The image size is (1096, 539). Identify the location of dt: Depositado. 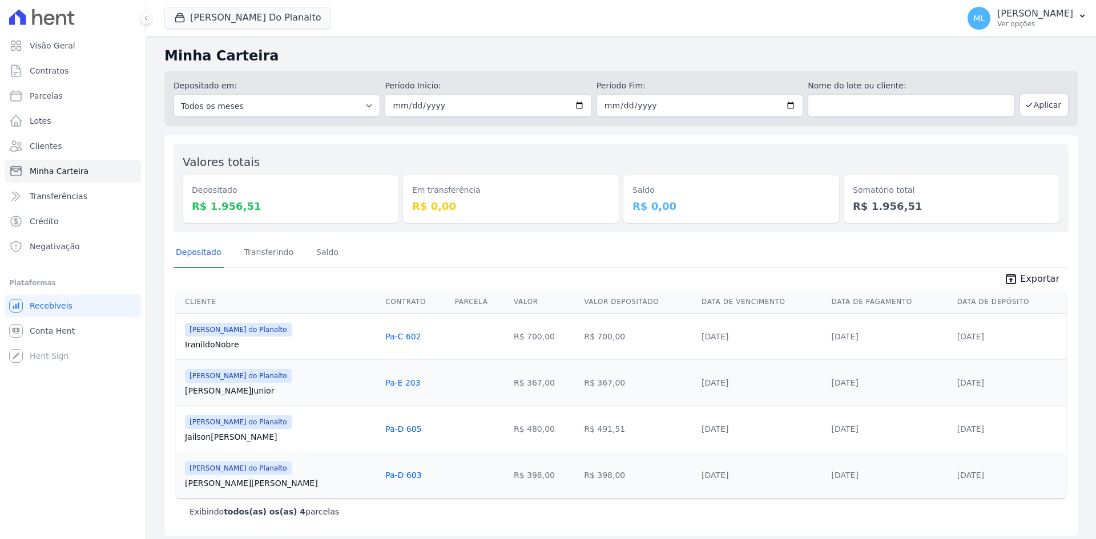
(291, 190).